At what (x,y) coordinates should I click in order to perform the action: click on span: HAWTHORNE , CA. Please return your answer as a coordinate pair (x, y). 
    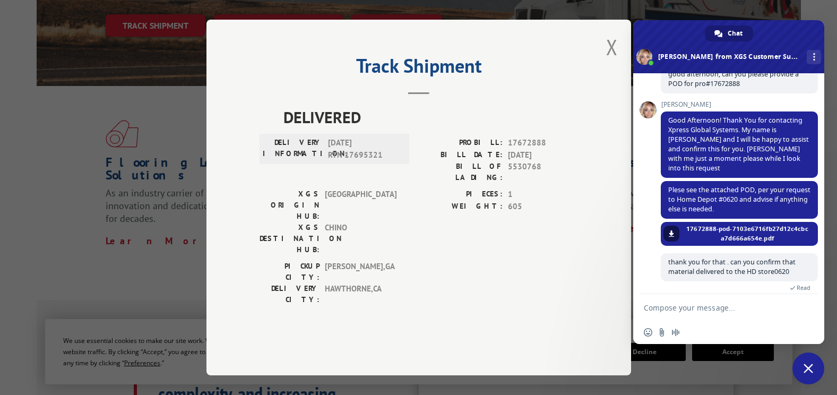
    Looking at the image, I should click on (360, 294).